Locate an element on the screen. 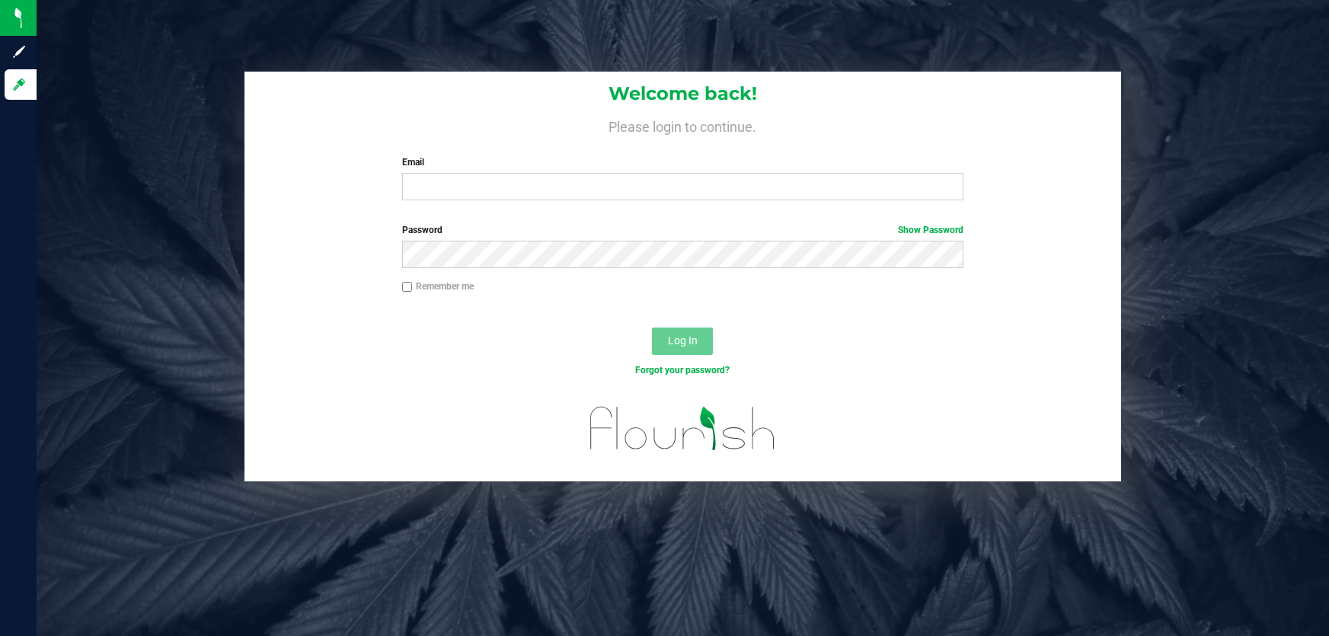 The height and width of the screenshot is (636, 1329). a: Forgot your password? is located at coordinates (682, 370).